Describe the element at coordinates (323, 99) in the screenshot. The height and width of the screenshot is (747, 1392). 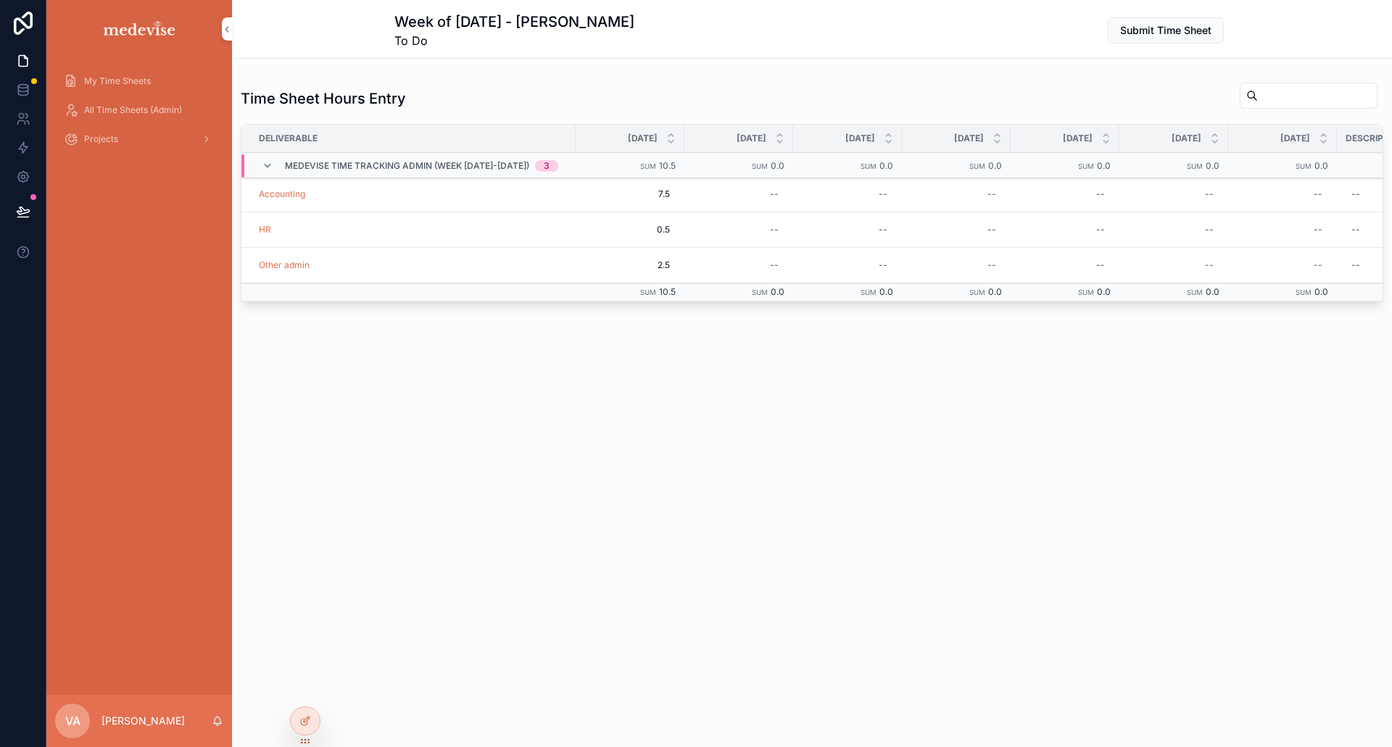
I see `h1: Time Sheet Hours Entry` at that location.